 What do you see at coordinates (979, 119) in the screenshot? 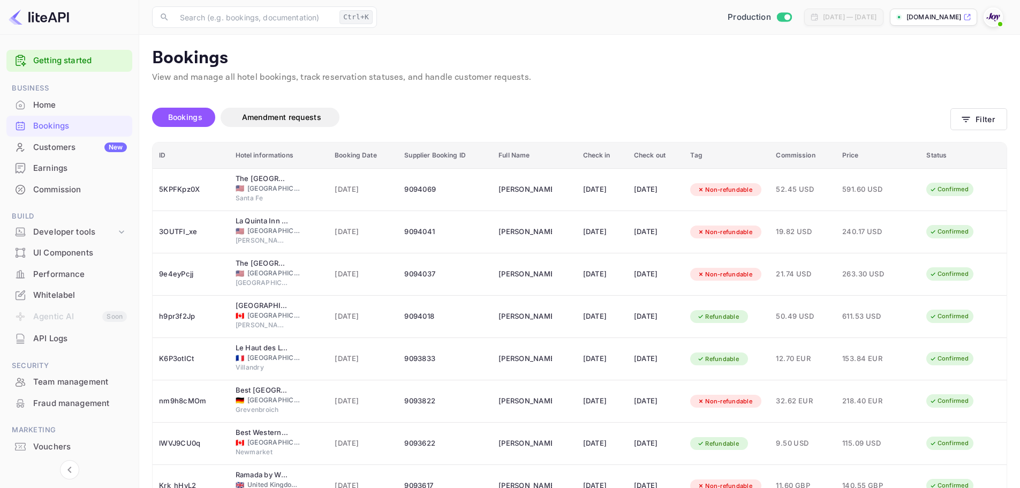
I see `button: Filter` at bounding box center [979, 119].